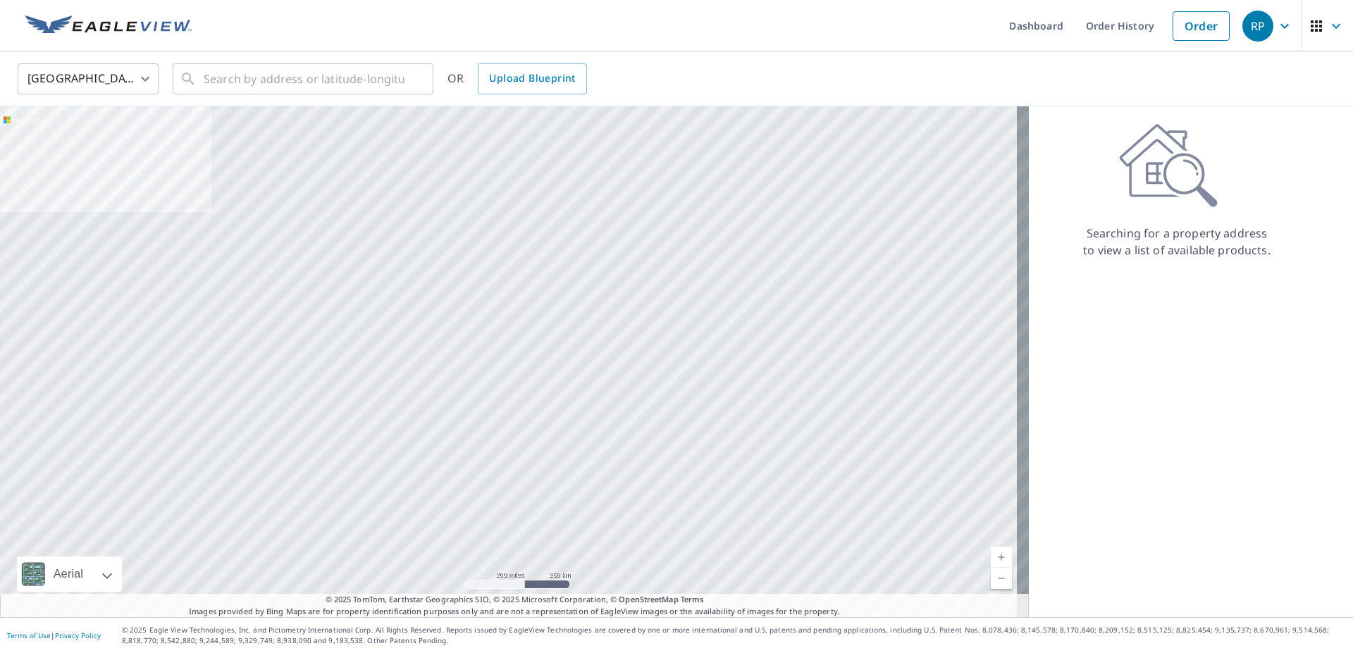 This screenshot has width=1353, height=653. What do you see at coordinates (1177, 242) in the screenshot?
I see `p: Searching for a property address to view a list of available products.` at bounding box center [1177, 242].